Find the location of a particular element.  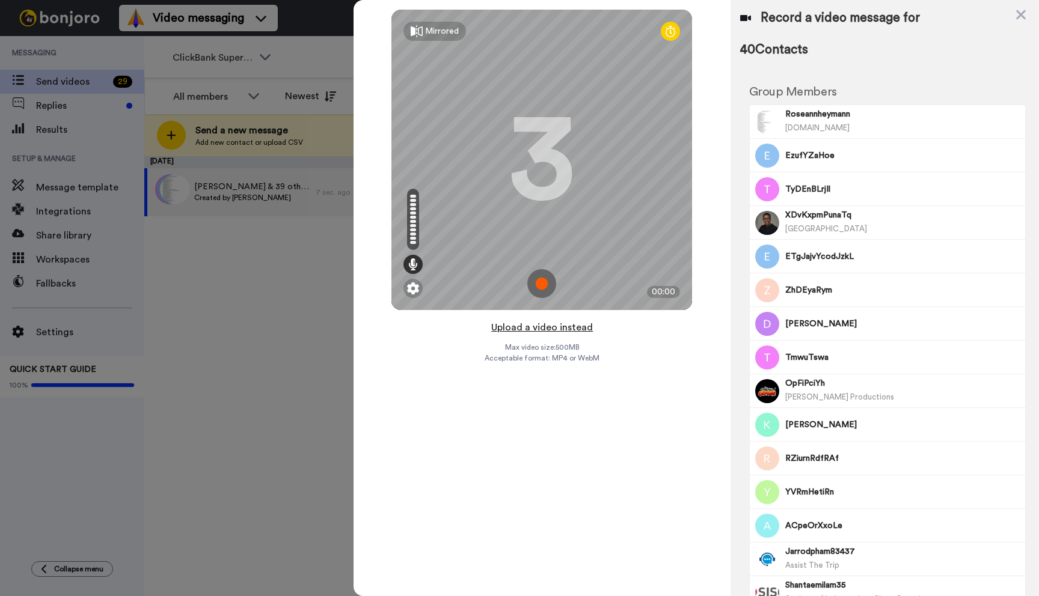

h2: Group Members is located at coordinates (887, 92).